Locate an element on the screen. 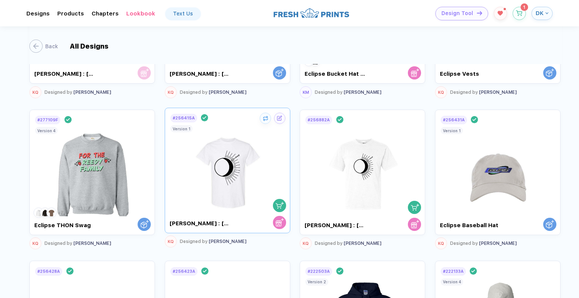  div: ProductsToggle dropdown menu is located at coordinates (70, 14).